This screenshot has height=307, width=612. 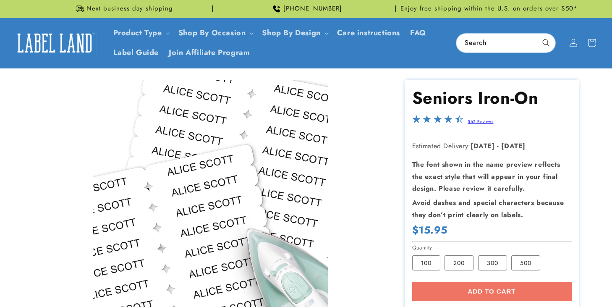 What do you see at coordinates (423, 248) in the screenshot?
I see `legend: Quantity` at bounding box center [423, 248].